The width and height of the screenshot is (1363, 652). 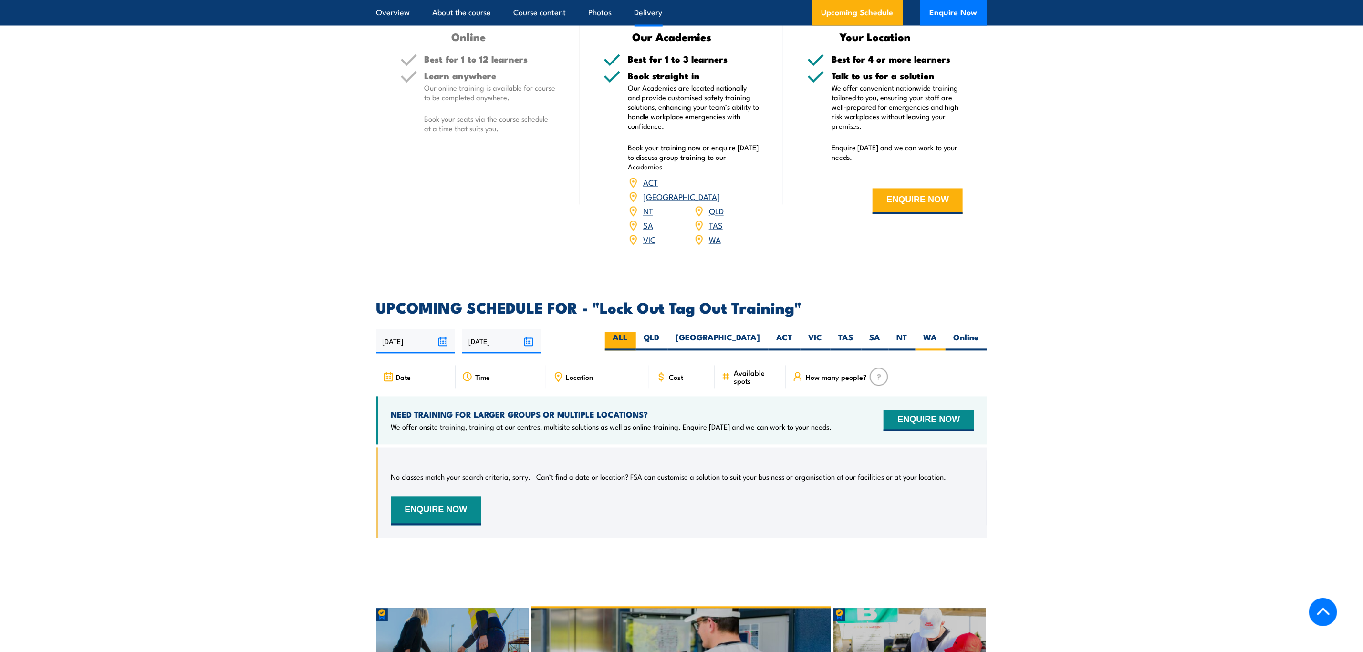 I want to click on h2: UPCOMING SCHEDULE FOR - "Lock Out Tag Out Training", so click(x=682, y=307).